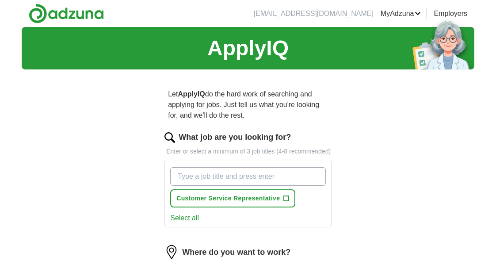 The image size is (496, 261). I want to click on a: MyAdzuna, so click(401, 14).